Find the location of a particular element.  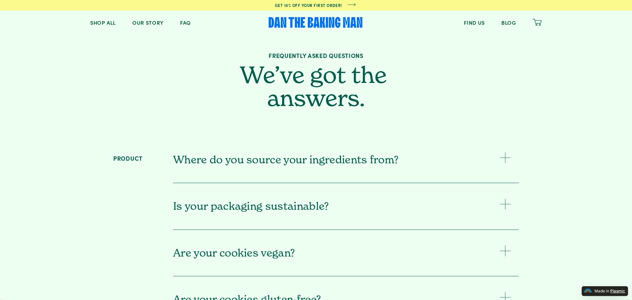

span: Made in is located at coordinates (601, 291).